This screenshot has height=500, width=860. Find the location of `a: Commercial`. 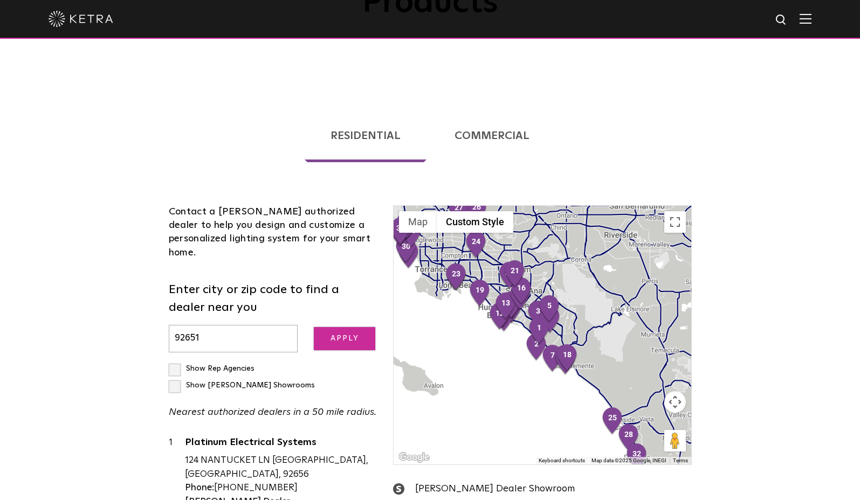

a: Commercial is located at coordinates (492, 136).